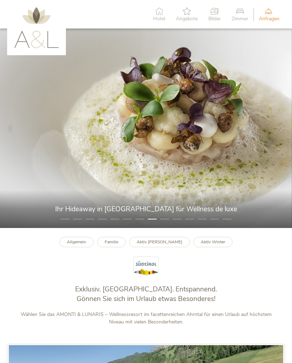  Describe the element at coordinates (215, 19) in the screenshot. I see `span: Bilder` at that location.